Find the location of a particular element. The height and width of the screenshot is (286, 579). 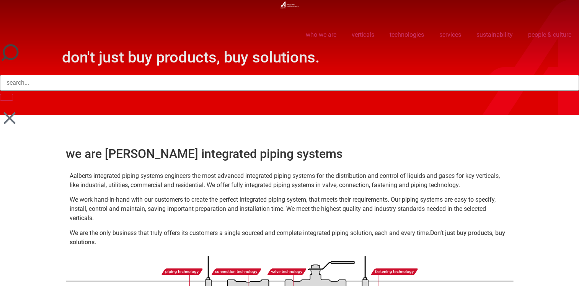

strong: Don’t just buy products, buy solutions. is located at coordinates (288, 237).